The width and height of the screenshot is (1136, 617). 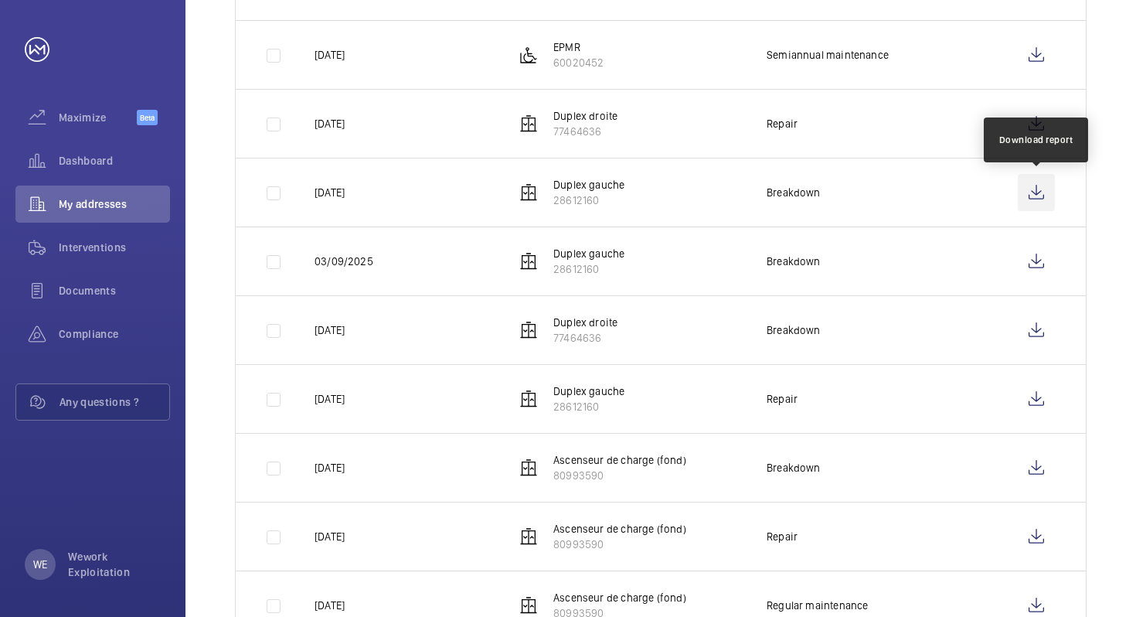 What do you see at coordinates (114, 334) in the screenshot?
I see `span: Compliance` at bounding box center [114, 334].